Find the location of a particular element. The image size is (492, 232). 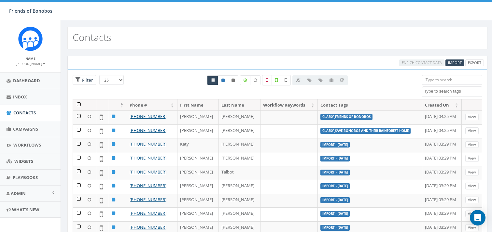

label: Validated is located at coordinates (276, 80).